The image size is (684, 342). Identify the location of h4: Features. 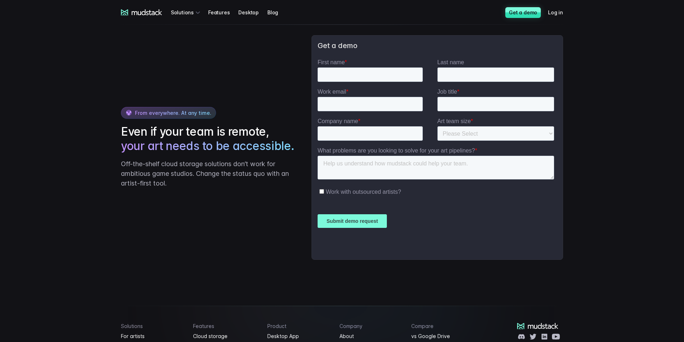
(226, 326).